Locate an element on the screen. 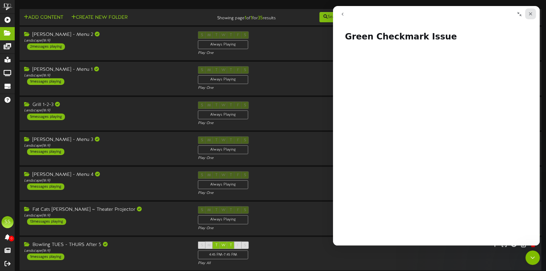 The image size is (546, 271). button: go back is located at coordinates (10, 8).